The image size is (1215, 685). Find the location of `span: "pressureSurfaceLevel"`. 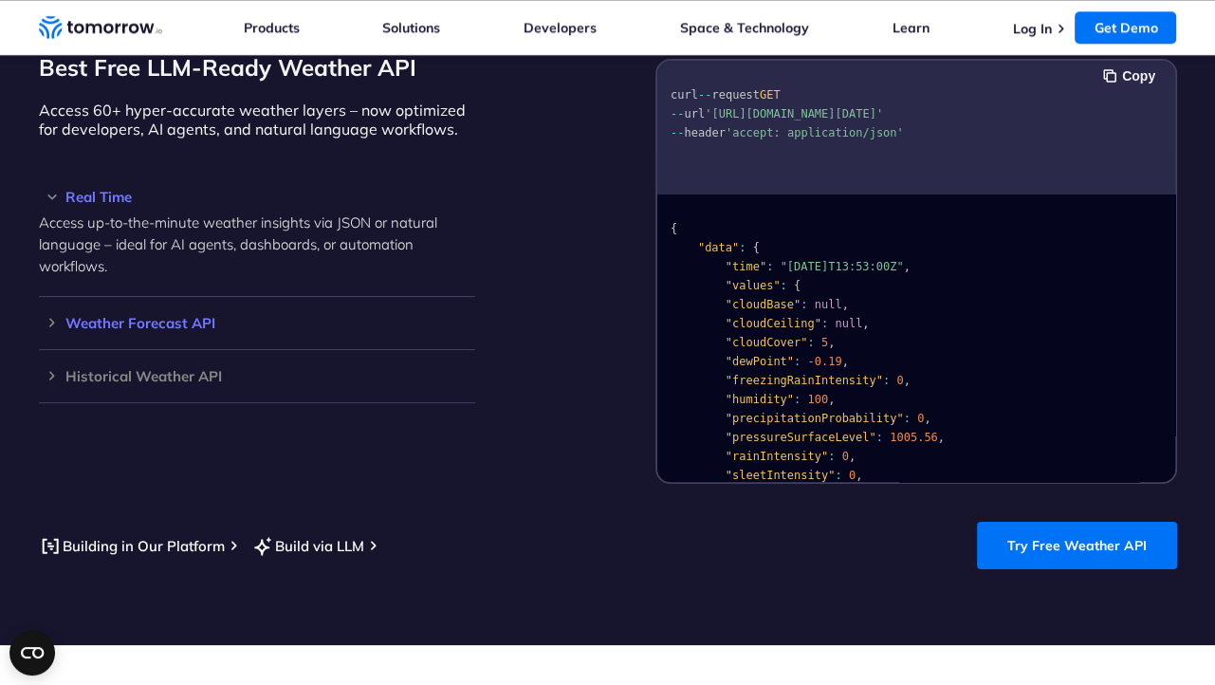

span: "pressureSurfaceLevel" is located at coordinates (800, 437).